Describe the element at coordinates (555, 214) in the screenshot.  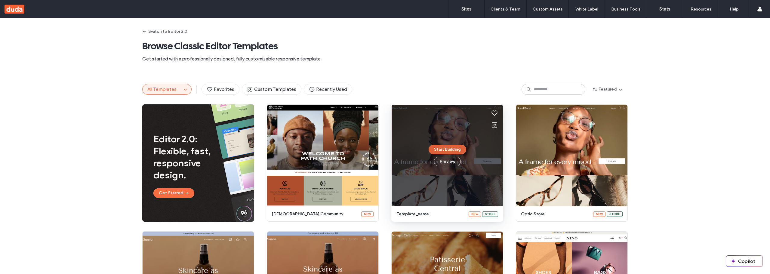
I see `span: optic store` at that location.